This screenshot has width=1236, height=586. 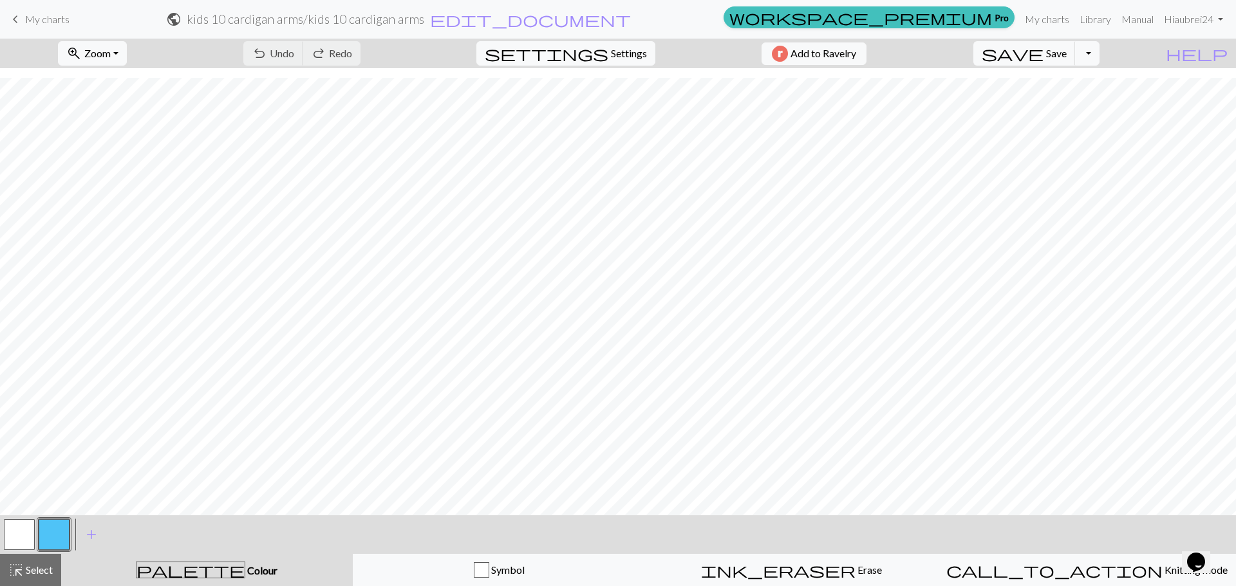 What do you see at coordinates (791, 570) in the screenshot?
I see `button: Erase` at bounding box center [791, 570].